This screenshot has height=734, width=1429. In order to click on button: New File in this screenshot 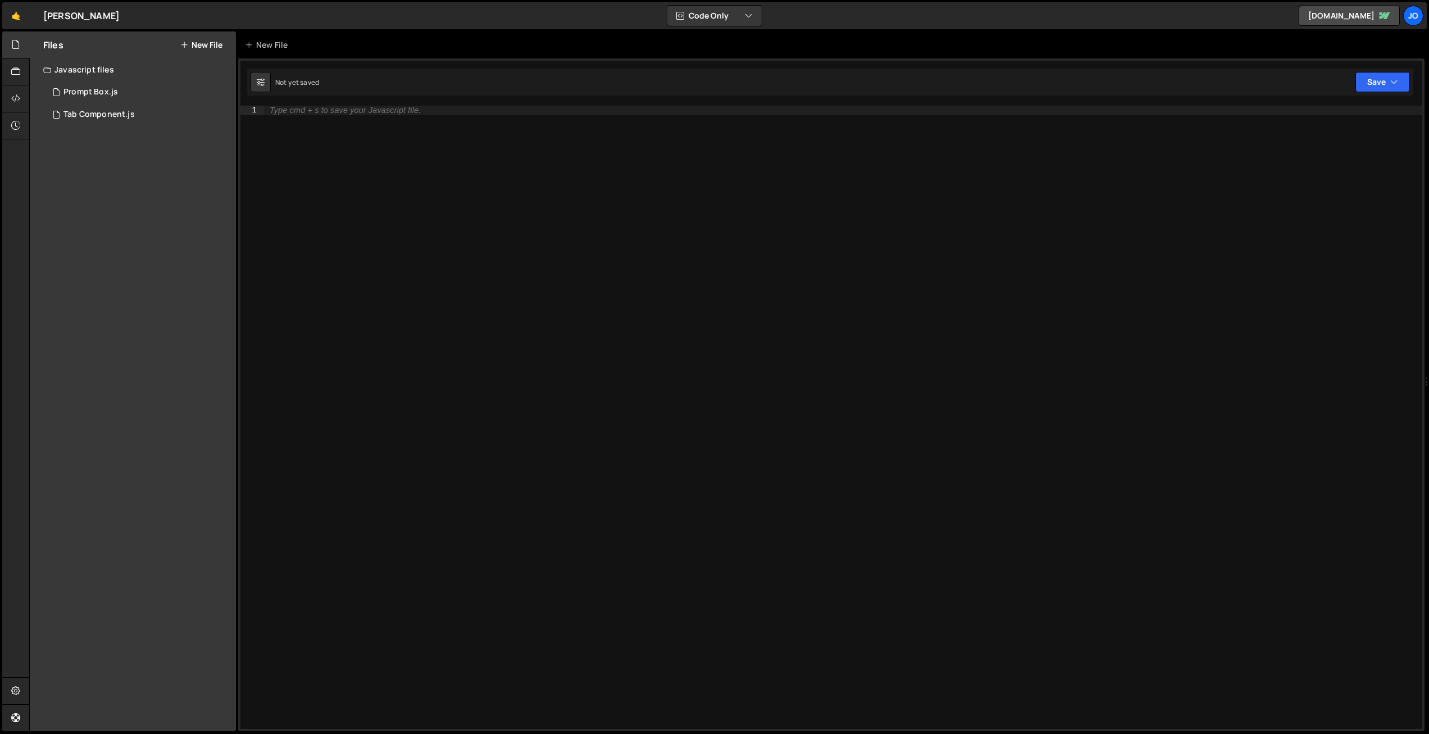, I will do `click(201, 45)`.